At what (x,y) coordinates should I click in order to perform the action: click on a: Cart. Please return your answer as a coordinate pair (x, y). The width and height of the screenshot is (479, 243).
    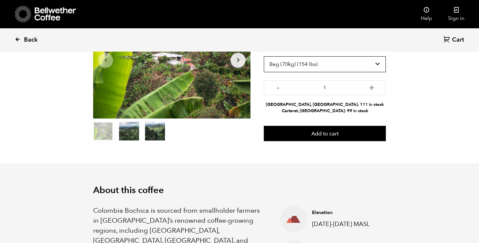
    Looking at the image, I should click on (454, 40).